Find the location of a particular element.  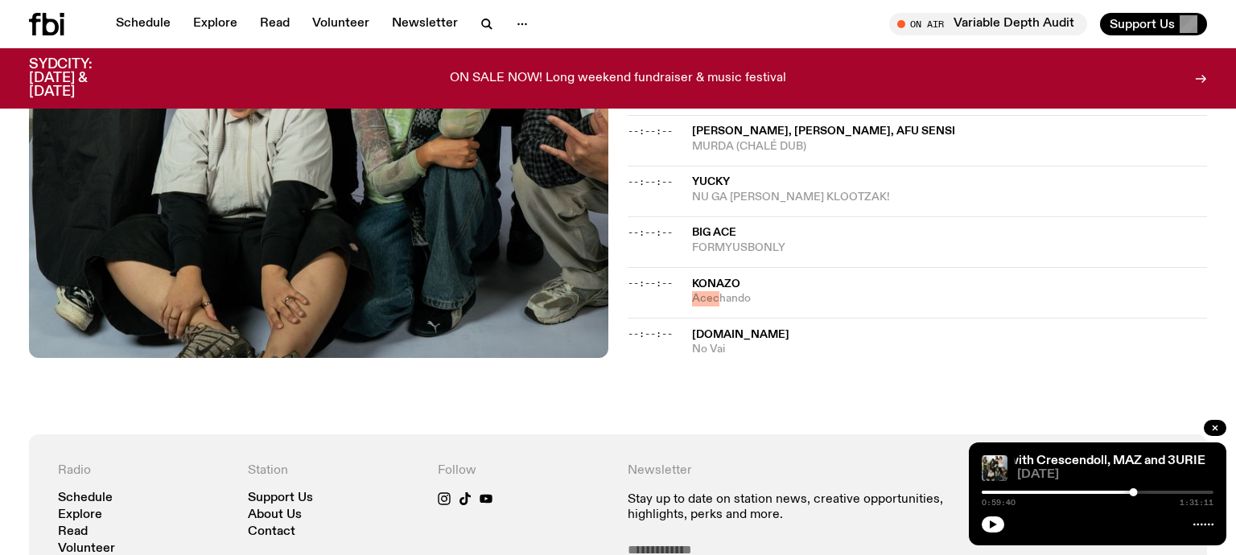

a: Contact is located at coordinates (271, 532).